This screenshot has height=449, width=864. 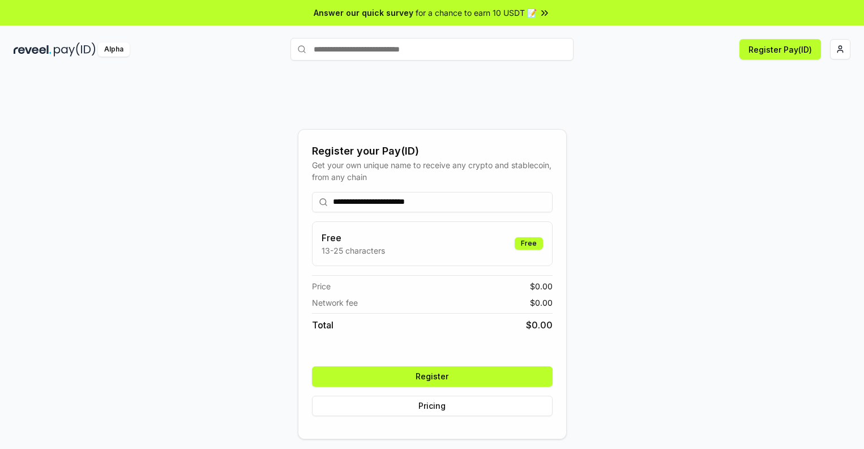 I want to click on button: Register, so click(x=432, y=377).